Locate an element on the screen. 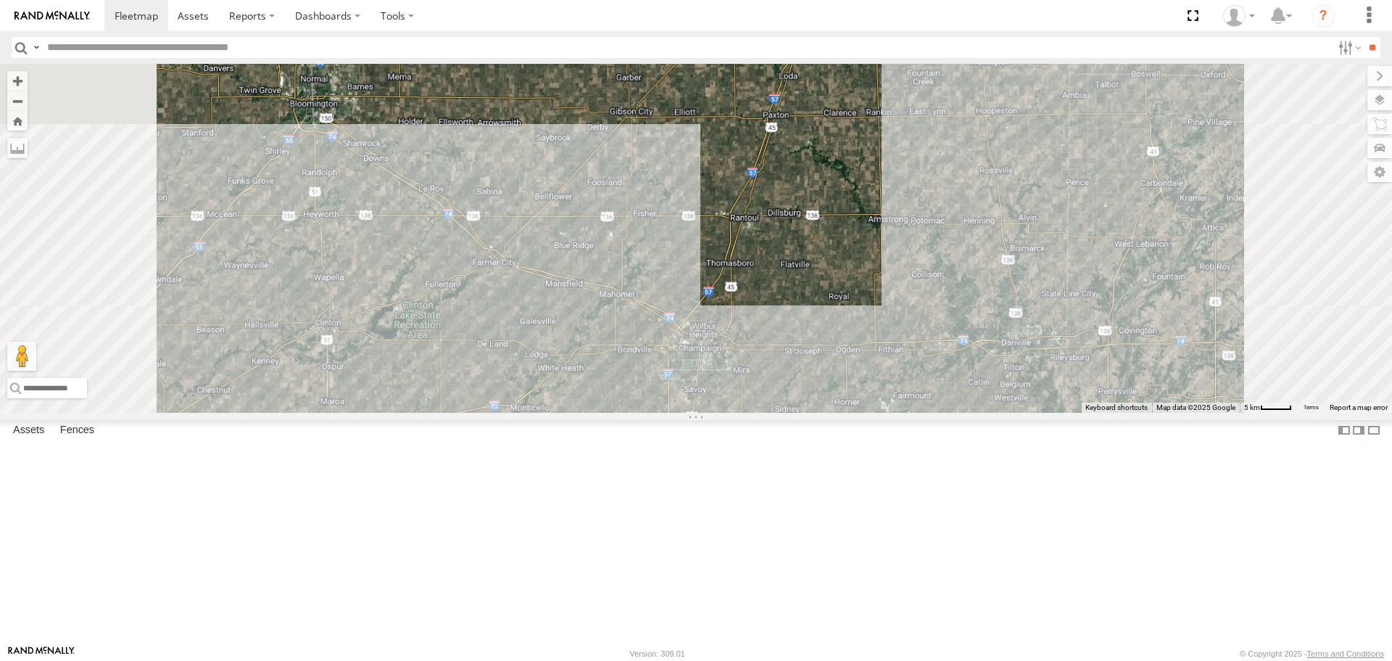  button: Keyboard shortcuts is located at coordinates (1117, 408).